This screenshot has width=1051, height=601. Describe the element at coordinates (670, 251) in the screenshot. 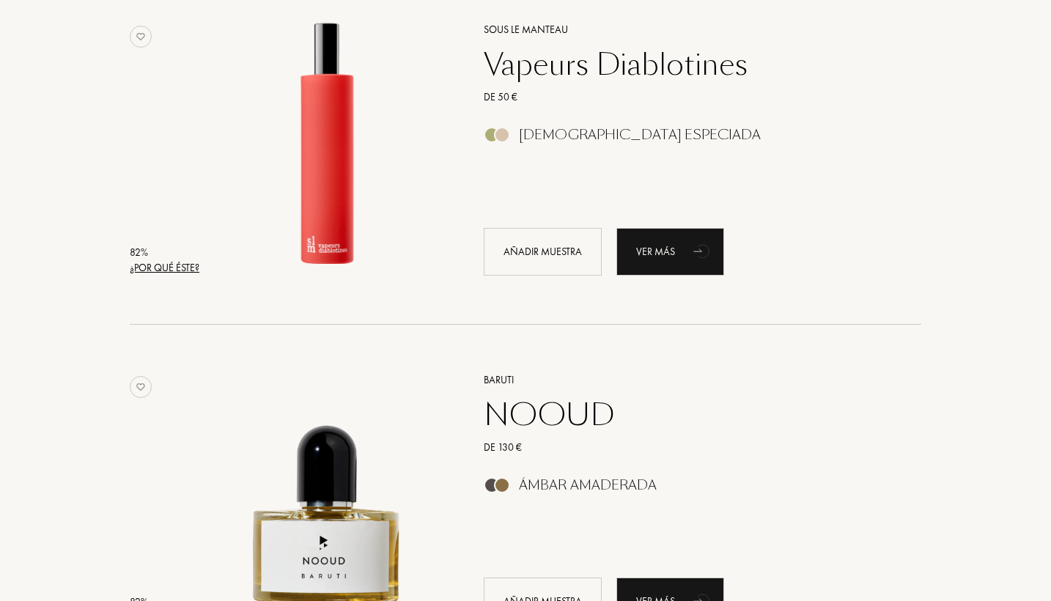

I see `div: Ver más` at that location.